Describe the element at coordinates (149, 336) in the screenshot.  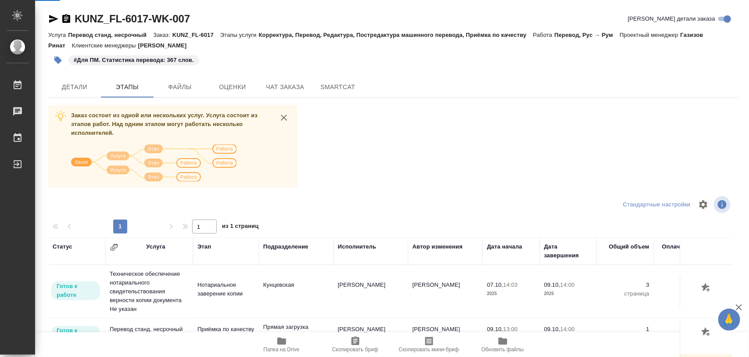
I see `td: Перевод станд. несрочный Рус → Рум` at that location.